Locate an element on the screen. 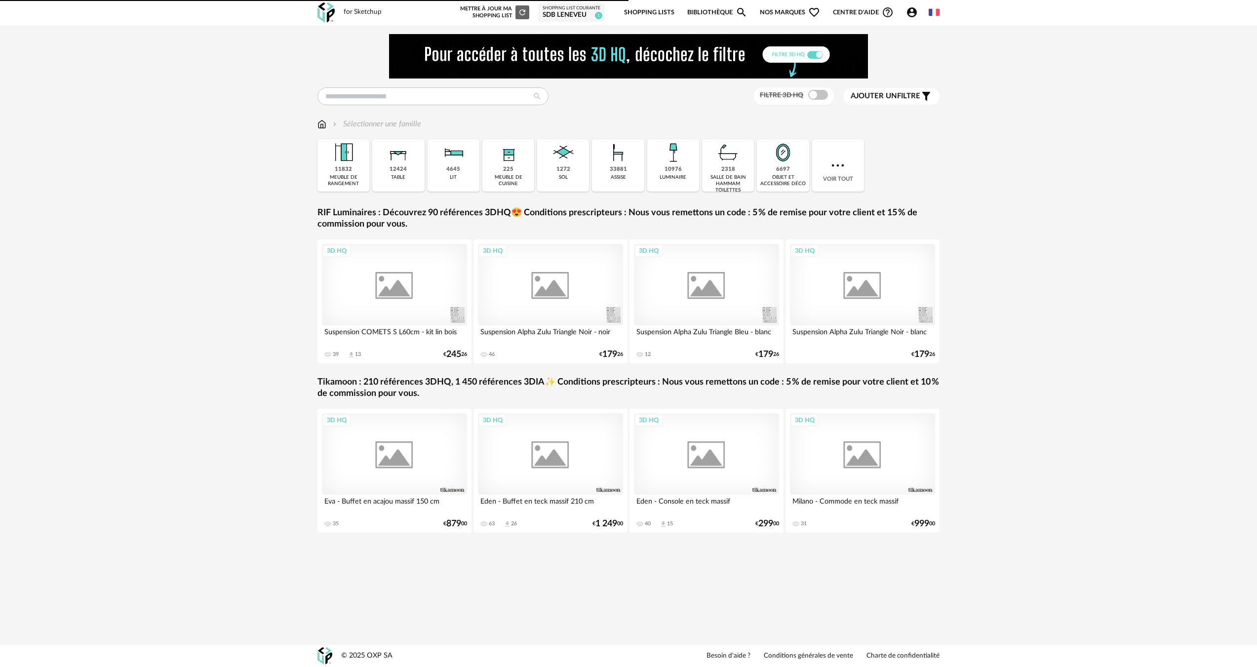 The height and width of the screenshot is (667, 1257). span: Help Circle Outline icon is located at coordinates (888, 12).